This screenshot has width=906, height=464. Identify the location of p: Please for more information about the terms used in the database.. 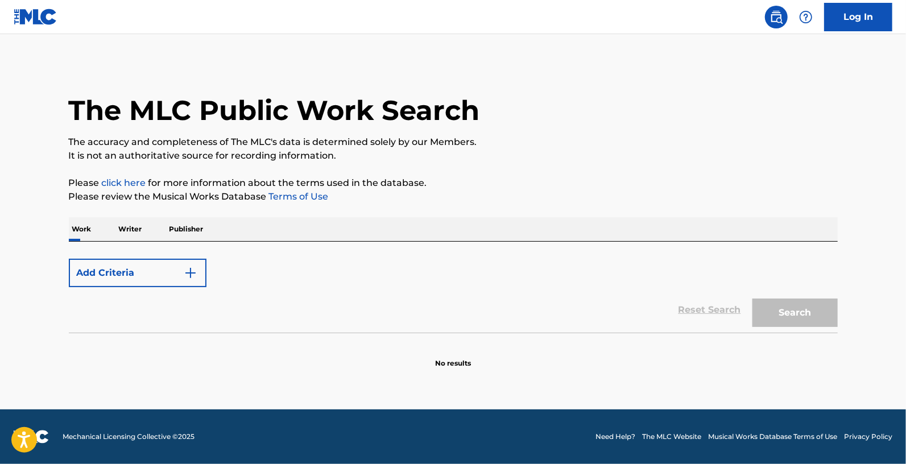
(453, 183).